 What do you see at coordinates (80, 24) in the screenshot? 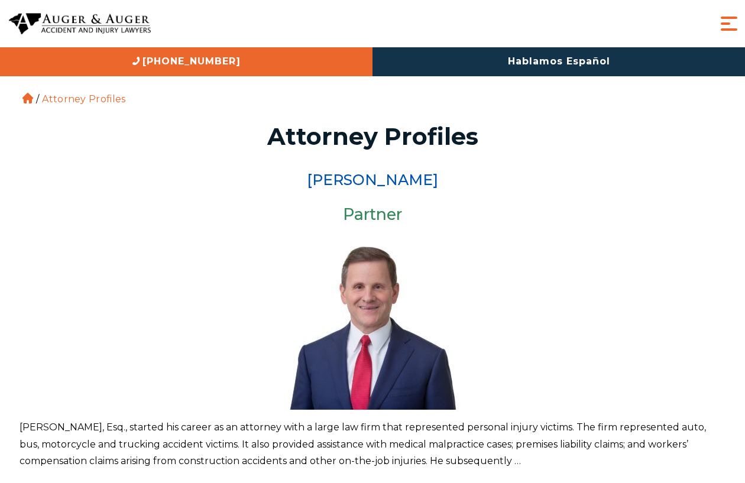
I see `img: Auger & Auger Accident and Injury Lawyers Logo` at bounding box center [80, 24].